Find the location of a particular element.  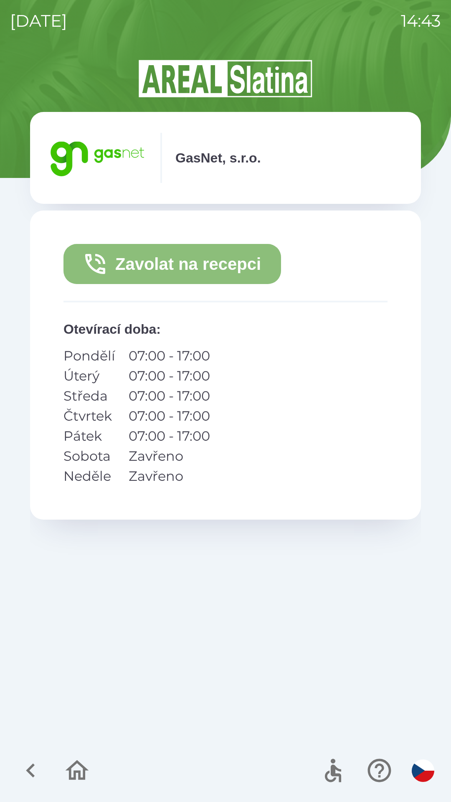

button: Zavolat na recepci is located at coordinates (172, 264).